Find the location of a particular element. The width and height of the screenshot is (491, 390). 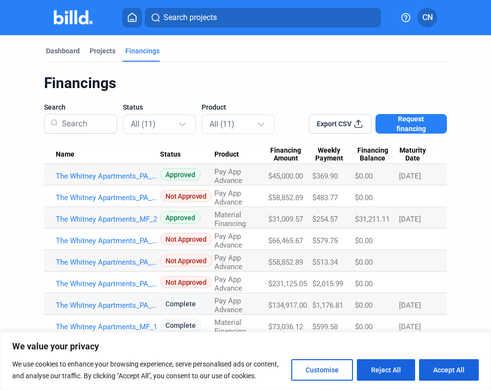

div: Financing Balance is located at coordinates (377, 155).